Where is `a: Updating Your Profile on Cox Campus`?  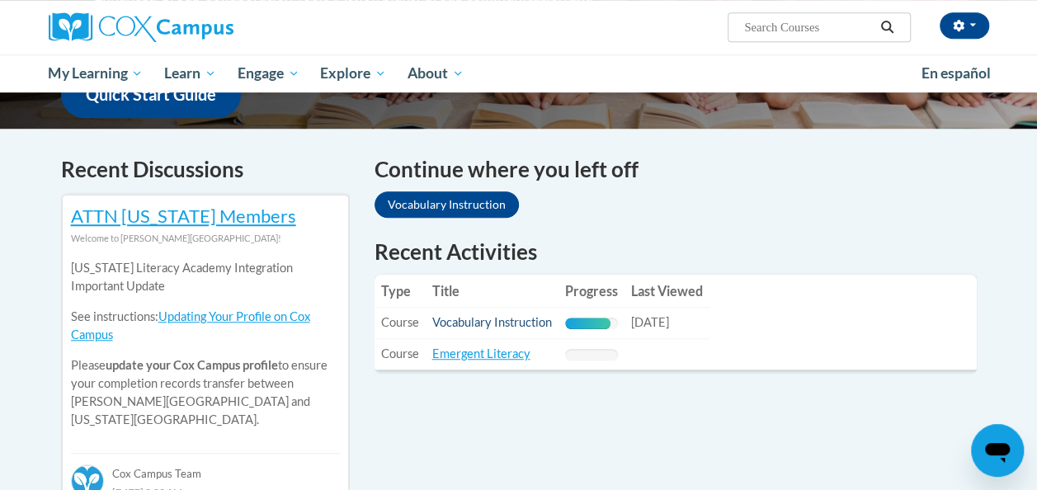 a: Updating Your Profile on Cox Campus is located at coordinates (191, 325).